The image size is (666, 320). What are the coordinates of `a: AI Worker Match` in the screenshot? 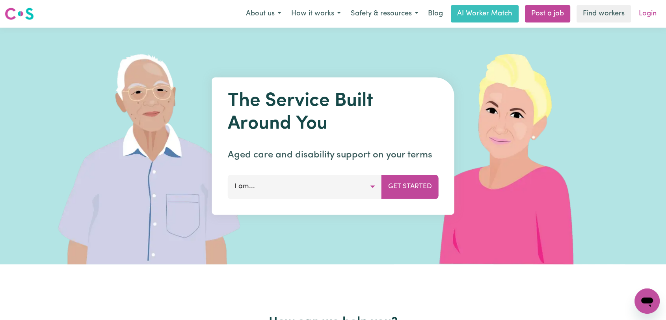 It's located at (485, 14).